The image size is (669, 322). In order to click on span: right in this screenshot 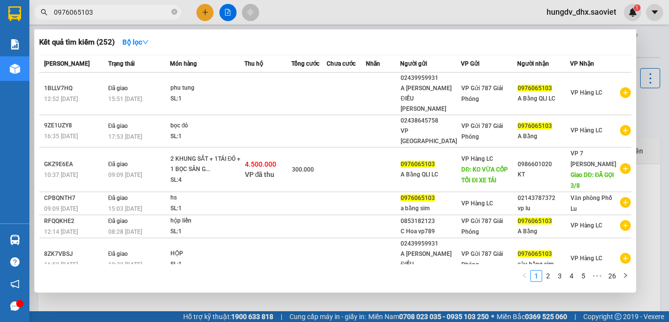, I will do `click(626, 275)`.